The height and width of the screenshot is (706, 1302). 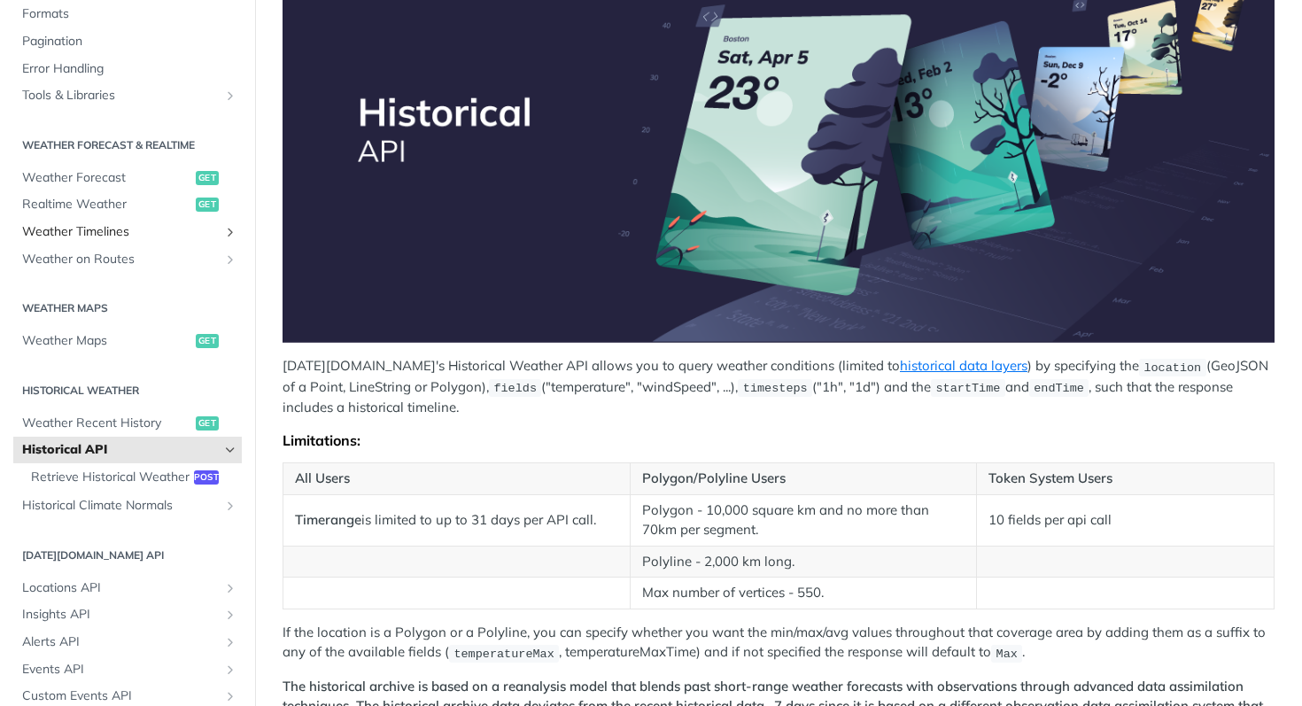 What do you see at coordinates (128, 14) in the screenshot?
I see `a: Formats` at bounding box center [128, 14].